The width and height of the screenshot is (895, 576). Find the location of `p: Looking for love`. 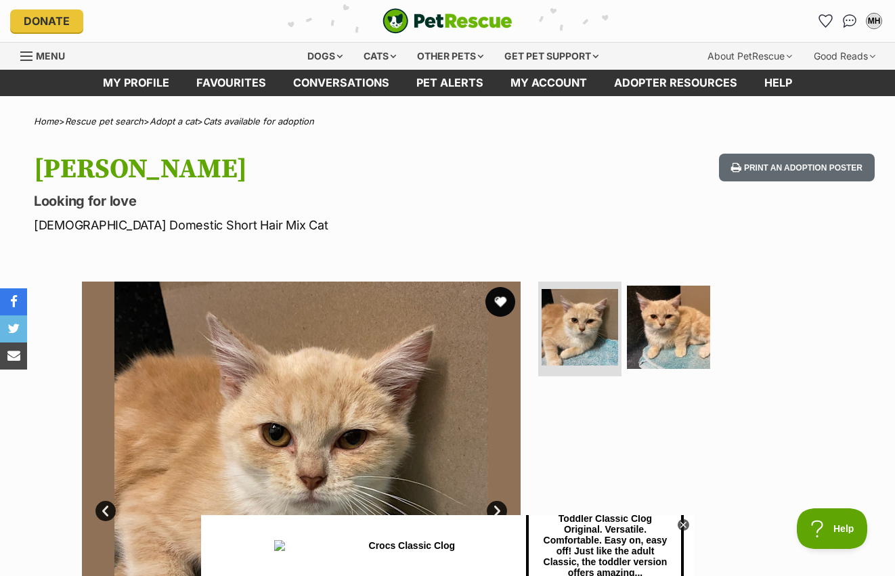

p: Looking for love is located at coordinates (290, 201).